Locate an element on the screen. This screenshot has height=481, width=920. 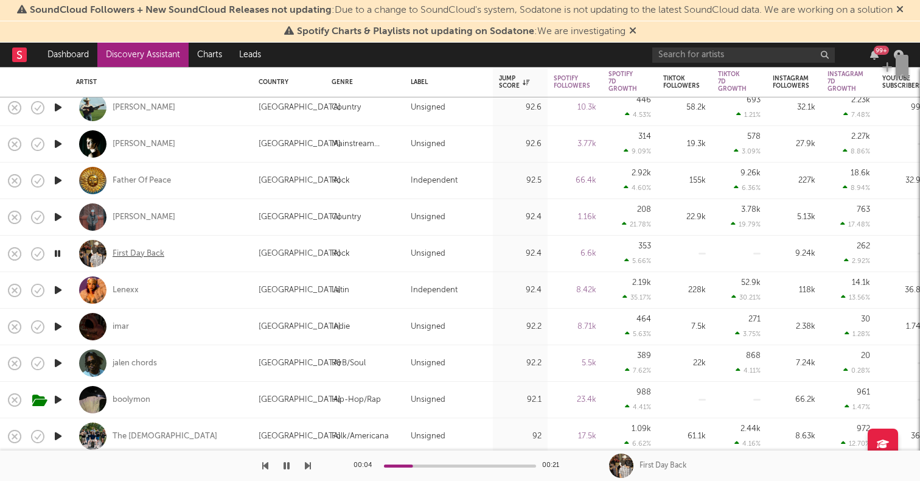
div: 13.56 % is located at coordinates (856, 297).